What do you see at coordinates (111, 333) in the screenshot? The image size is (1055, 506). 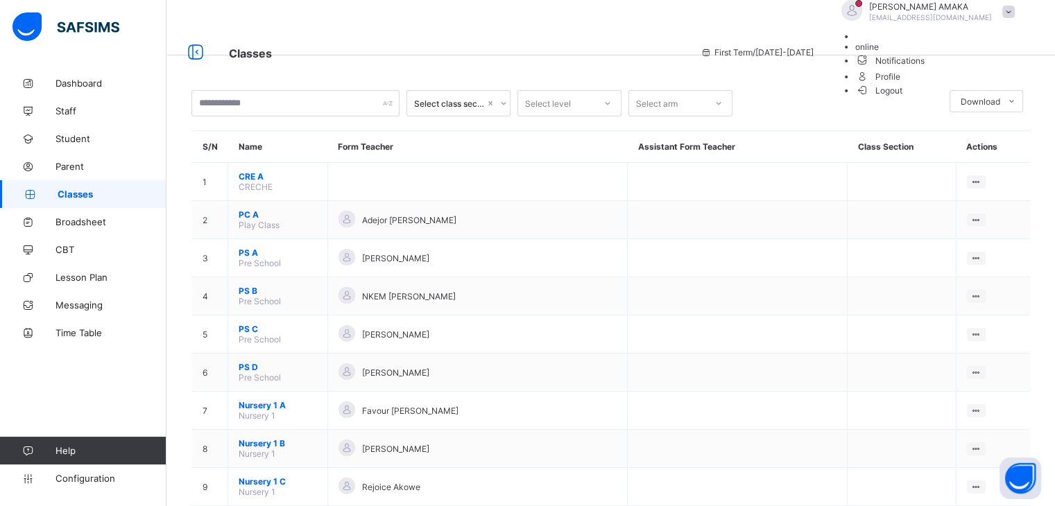 I see `span: Time Table` at bounding box center [111, 333].